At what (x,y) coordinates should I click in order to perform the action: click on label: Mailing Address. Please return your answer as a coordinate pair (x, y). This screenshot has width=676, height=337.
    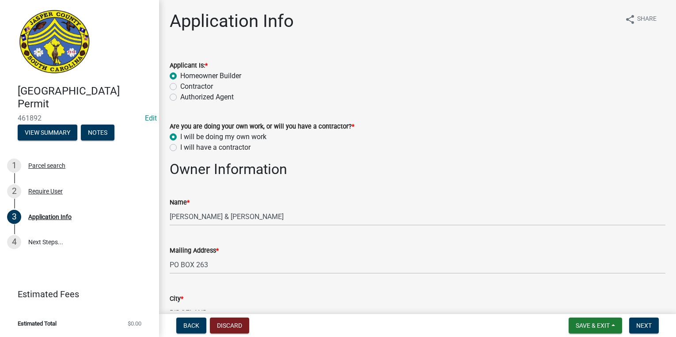
    Looking at the image, I should click on (194, 251).